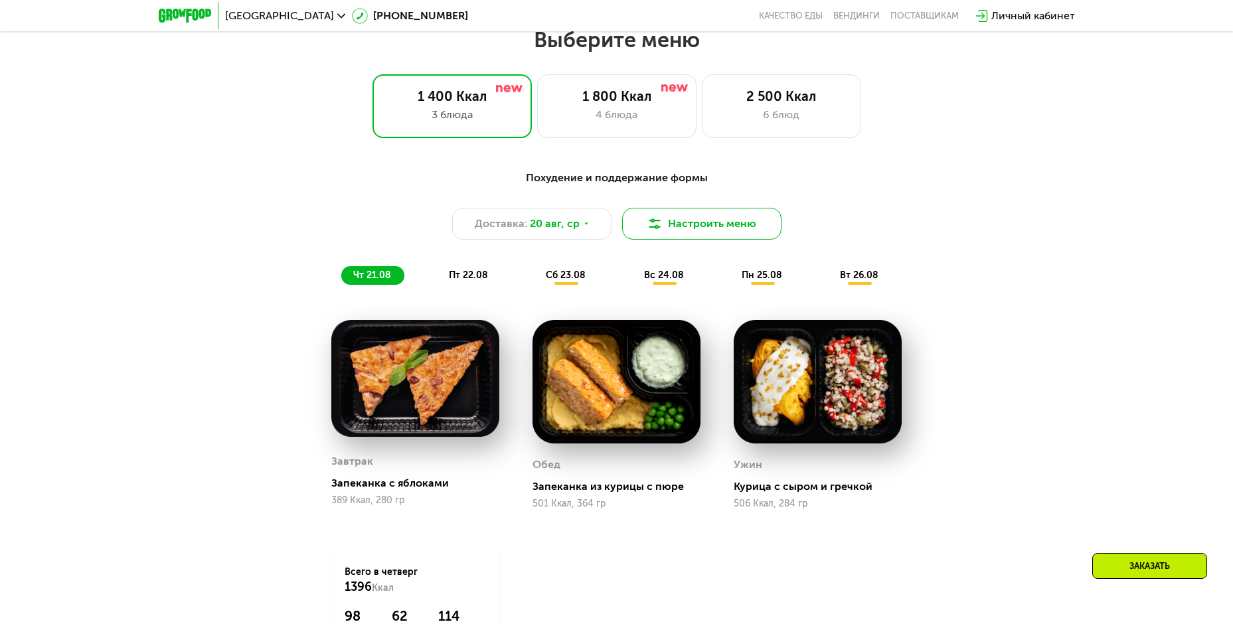 This screenshot has height=624, width=1233. Describe the element at coordinates (702, 224) in the screenshot. I see `button: Настроить меню` at that location.